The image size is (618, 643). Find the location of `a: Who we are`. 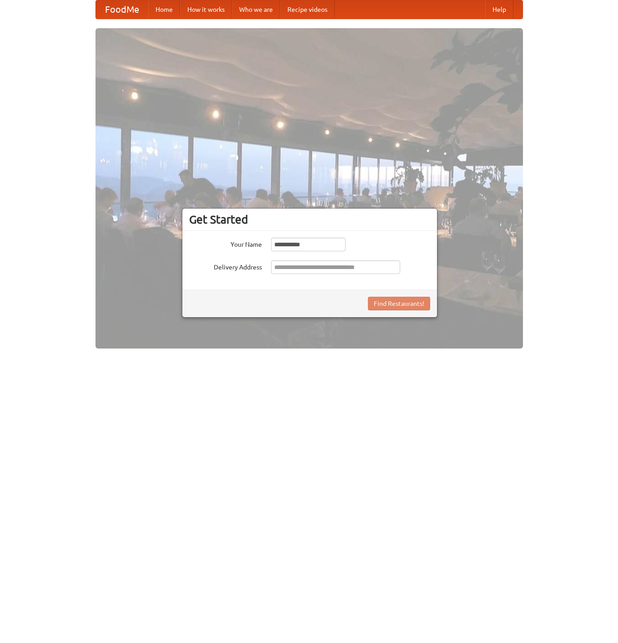

a: Who we are is located at coordinates (256, 10).